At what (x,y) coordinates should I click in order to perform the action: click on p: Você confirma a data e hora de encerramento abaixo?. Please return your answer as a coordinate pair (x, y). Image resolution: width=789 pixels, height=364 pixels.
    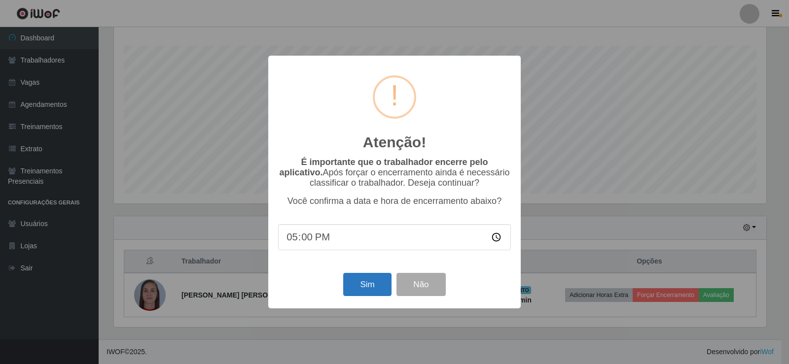
    Looking at the image, I should click on (394, 201).